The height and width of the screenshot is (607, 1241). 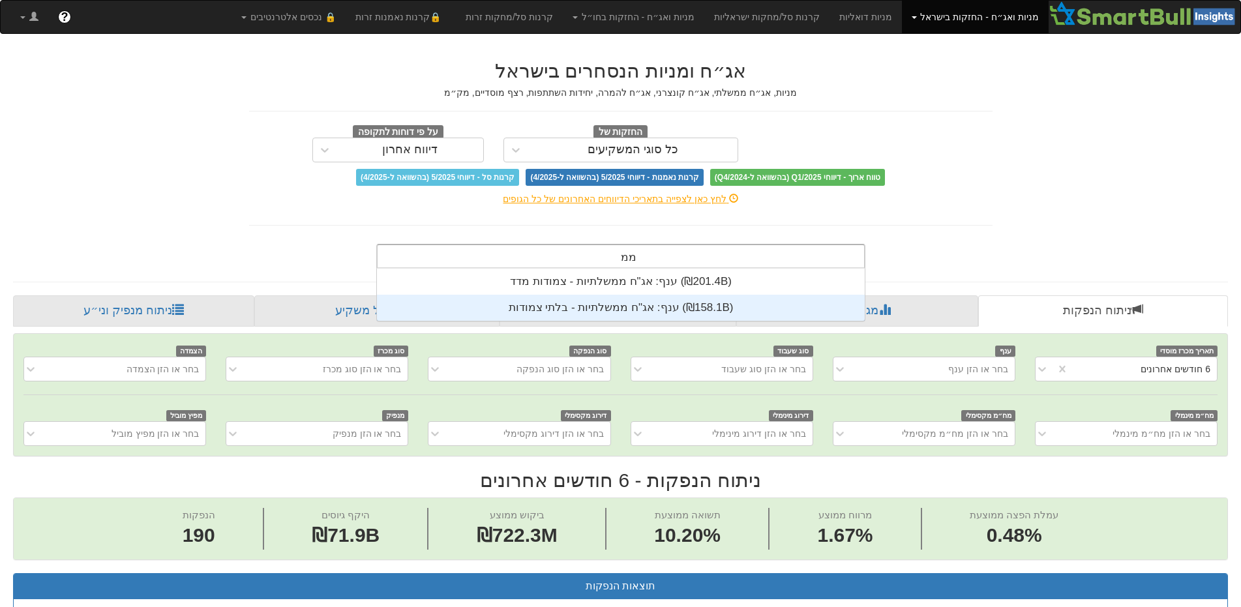 What do you see at coordinates (398, 132) in the screenshot?
I see `span: על פי דוחות לתקופה` at bounding box center [398, 132].